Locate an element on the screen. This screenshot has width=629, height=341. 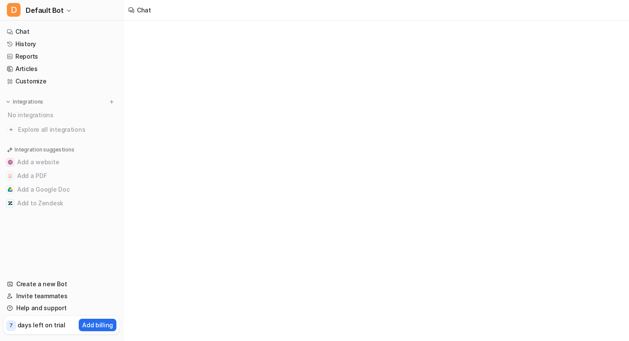
a: Customize is located at coordinates (61, 81).